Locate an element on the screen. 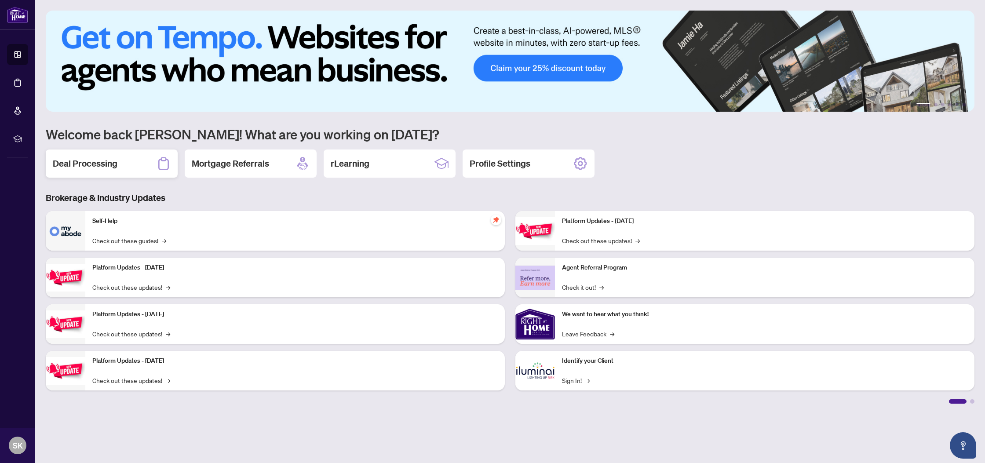 Image resolution: width=985 pixels, height=463 pixels. h2: Mortgage Referrals is located at coordinates (230, 164).